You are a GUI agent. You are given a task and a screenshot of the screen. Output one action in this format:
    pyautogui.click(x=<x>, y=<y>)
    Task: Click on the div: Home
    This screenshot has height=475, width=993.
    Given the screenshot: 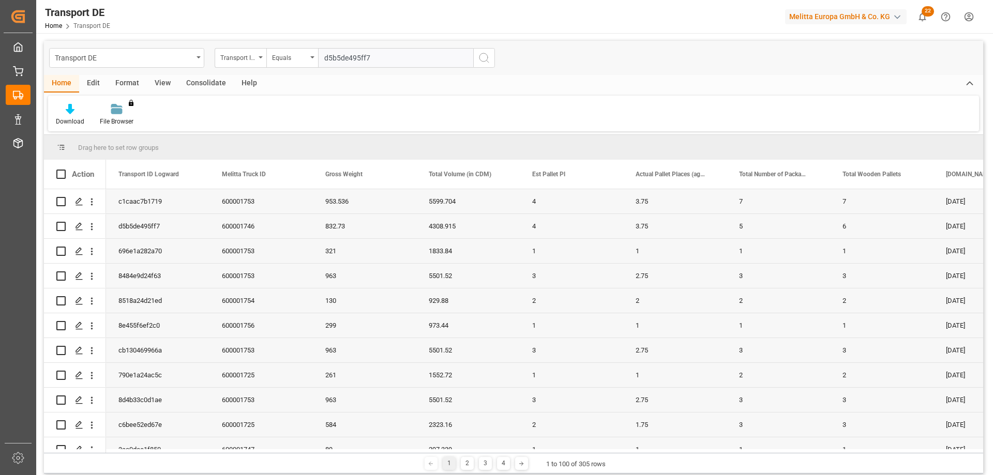 What is the action you would take?
    pyautogui.click(x=62, y=84)
    